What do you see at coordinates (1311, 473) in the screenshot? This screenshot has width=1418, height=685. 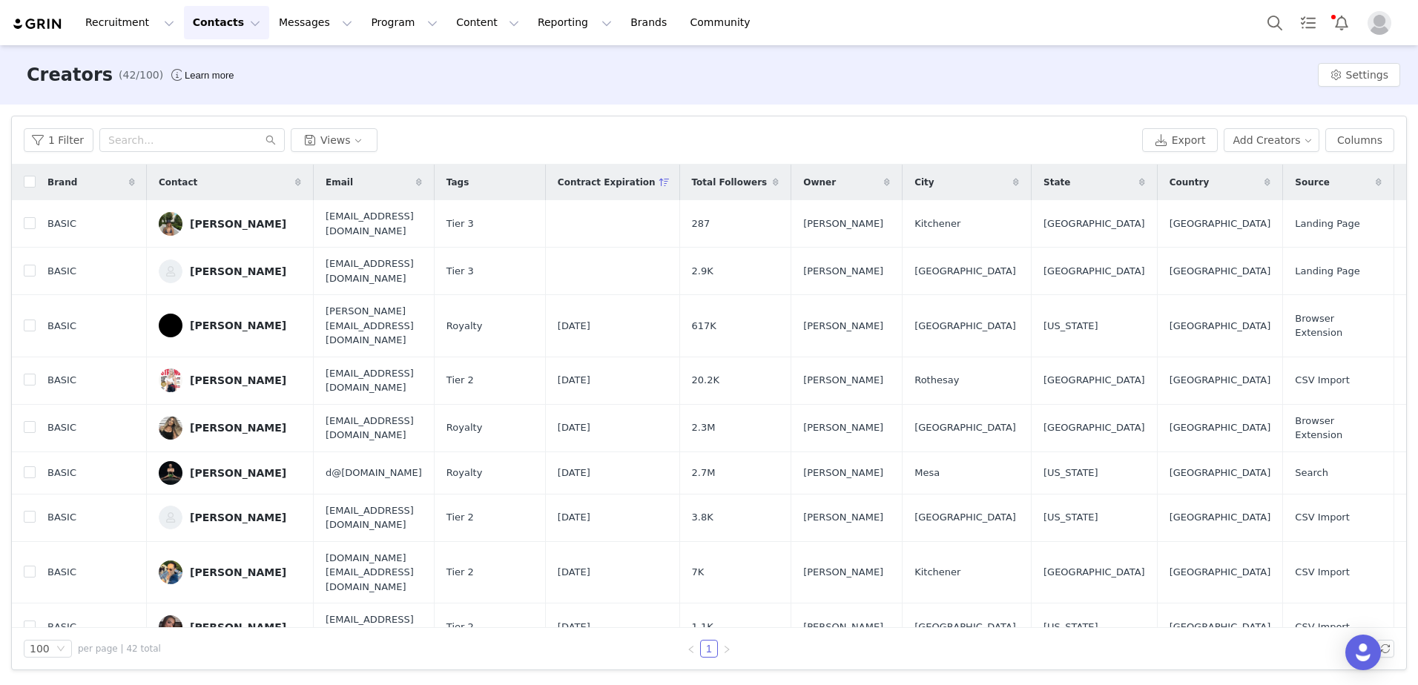 I see `span: Search` at bounding box center [1311, 473].